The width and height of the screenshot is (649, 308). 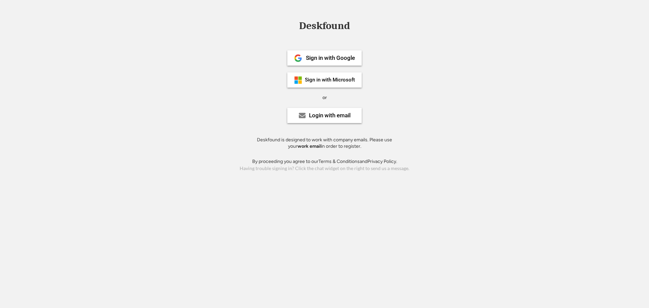 What do you see at coordinates (330, 80) in the screenshot?
I see `div: Sign in with Microsoft` at bounding box center [330, 80].